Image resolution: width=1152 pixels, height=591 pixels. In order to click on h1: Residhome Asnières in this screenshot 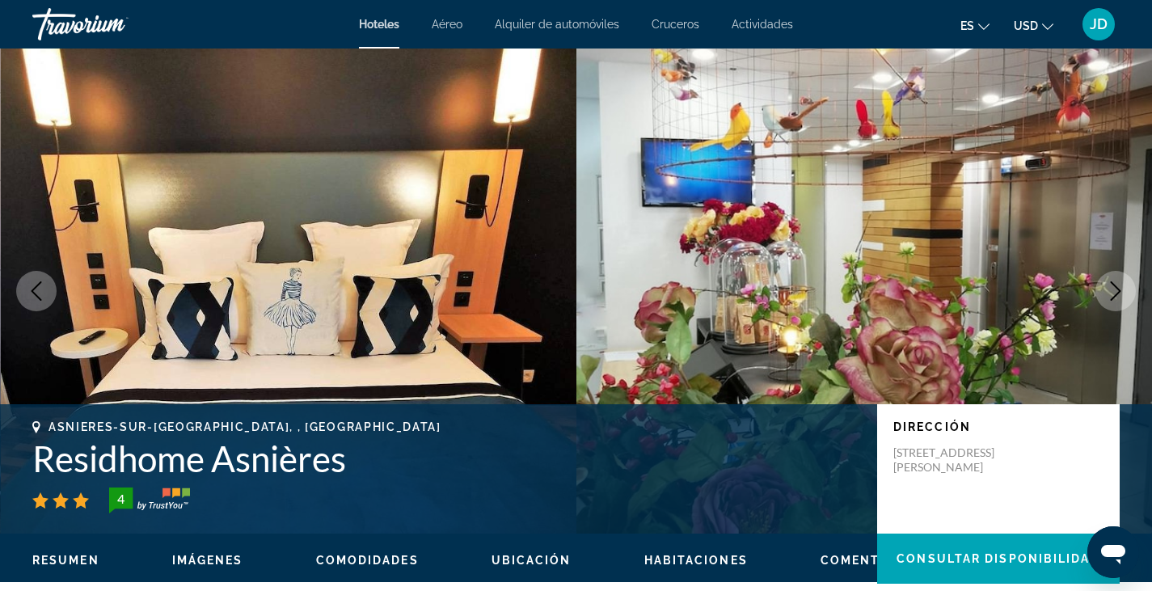, I will do `click(446, 458)`.